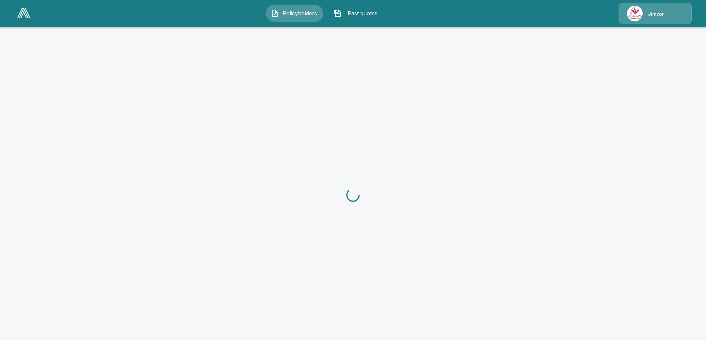 This screenshot has width=706, height=340. I want to click on span: Past quotes, so click(362, 13).